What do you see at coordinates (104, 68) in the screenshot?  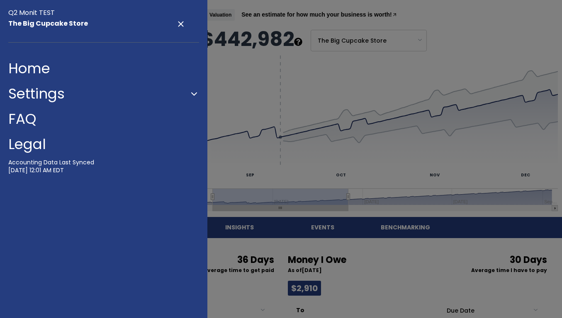 I see `a: Home` at bounding box center [104, 68].